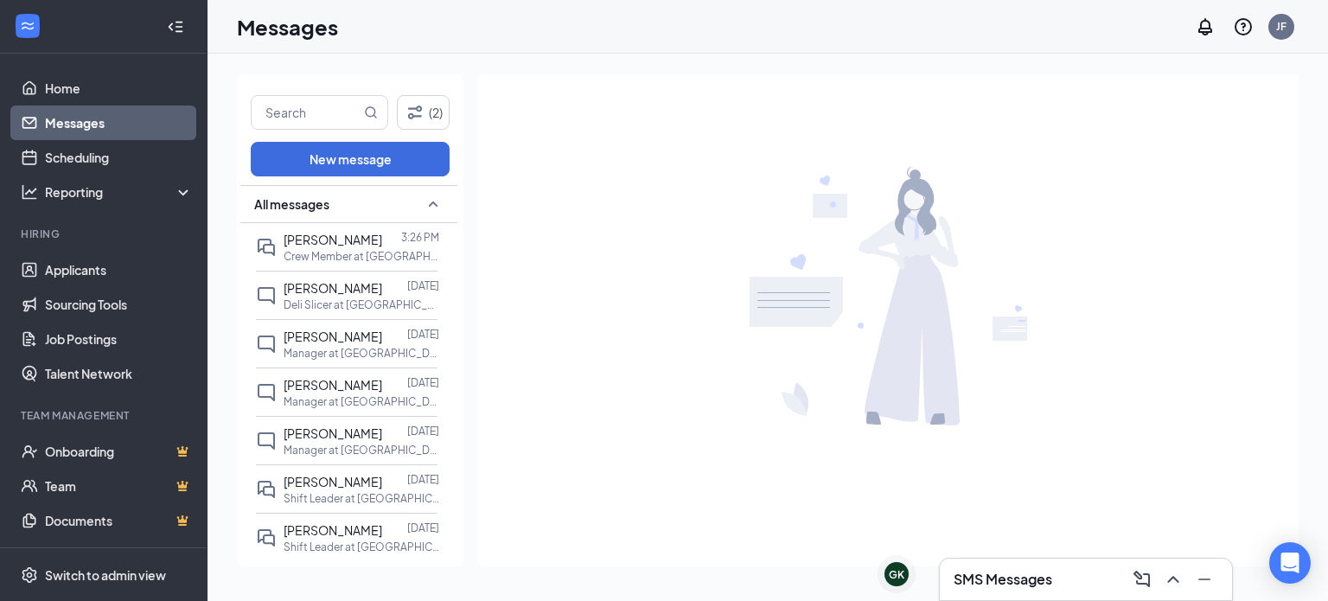 The image size is (1328, 601). I want to click on svg: Notifications, so click(1206, 27).